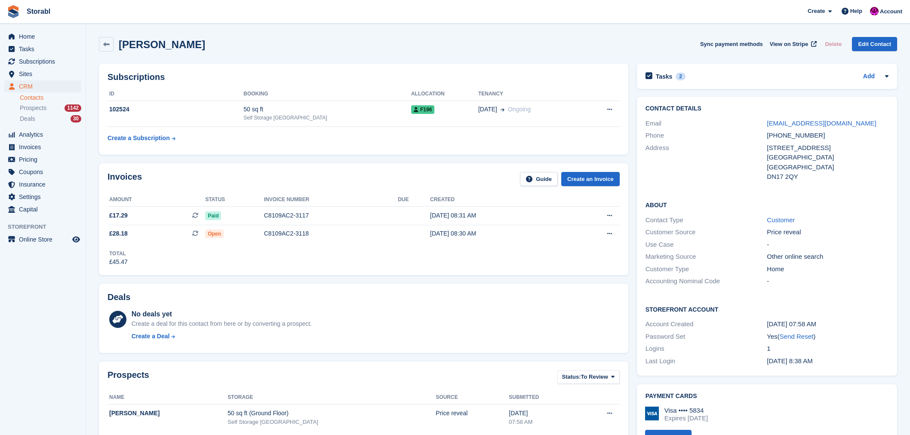 This screenshot has width=910, height=435. Describe the element at coordinates (828, 337) in the screenshot. I see `div: Yes` at that location.